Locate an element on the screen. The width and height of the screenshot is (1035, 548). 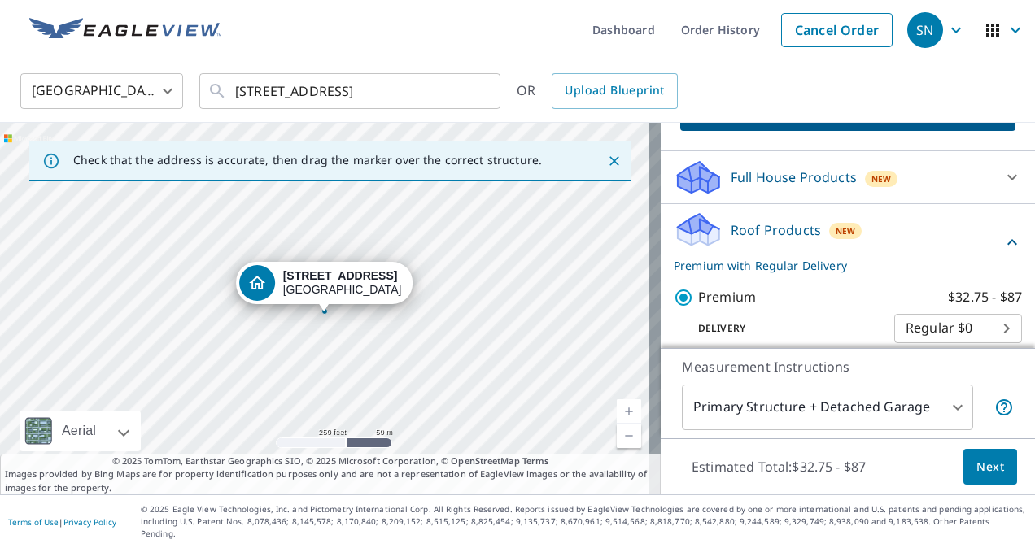
button: Close is located at coordinates (614, 161).